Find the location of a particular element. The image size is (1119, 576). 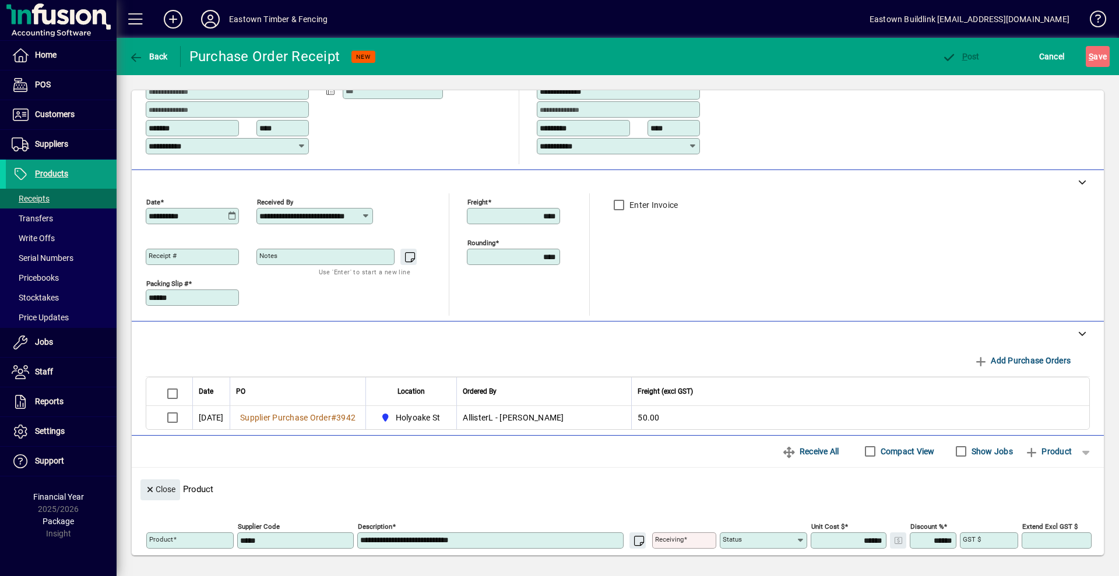

button: Add is located at coordinates (173, 19).